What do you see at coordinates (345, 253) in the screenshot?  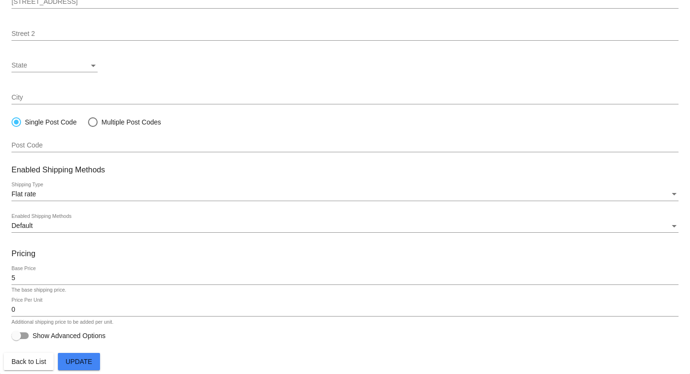 I see `h3: Pricing` at bounding box center [345, 253].